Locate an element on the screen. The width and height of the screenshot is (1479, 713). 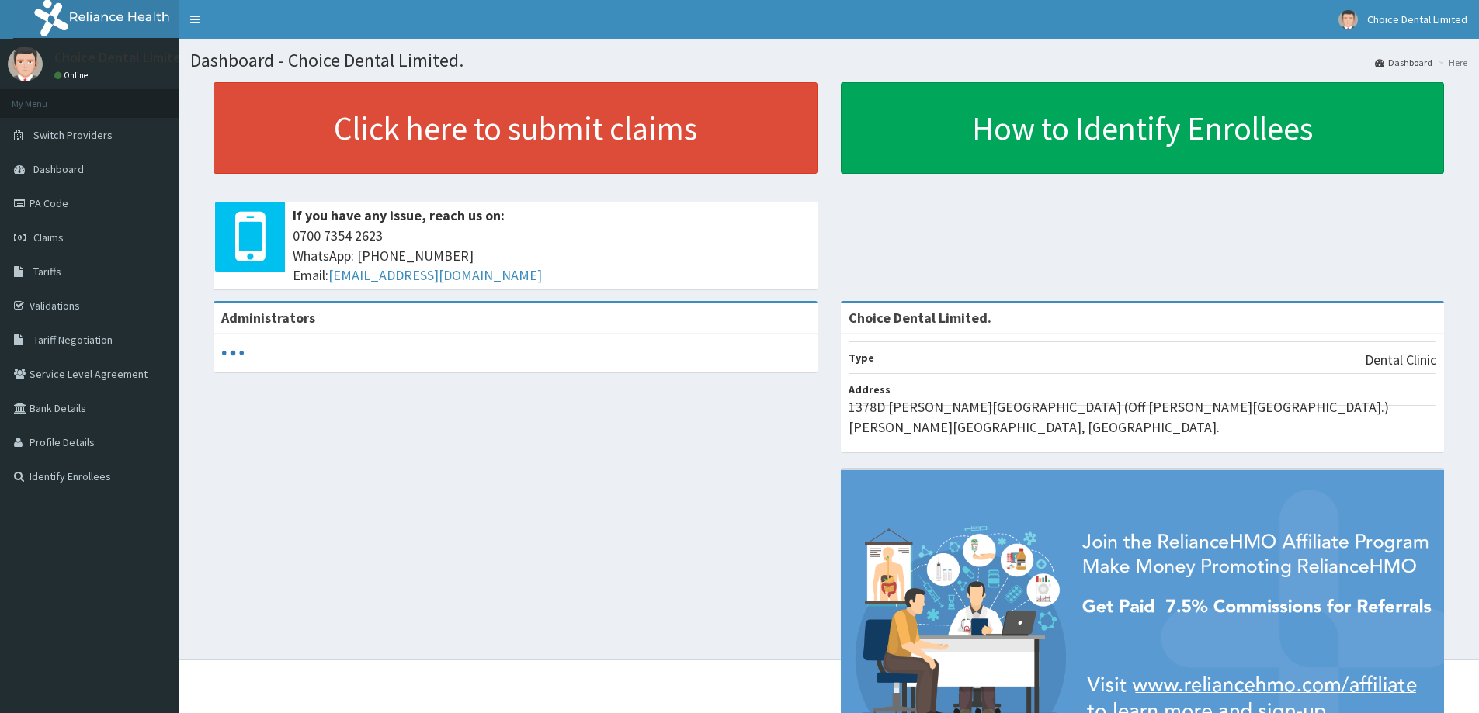
li: Here is located at coordinates (1450, 62).